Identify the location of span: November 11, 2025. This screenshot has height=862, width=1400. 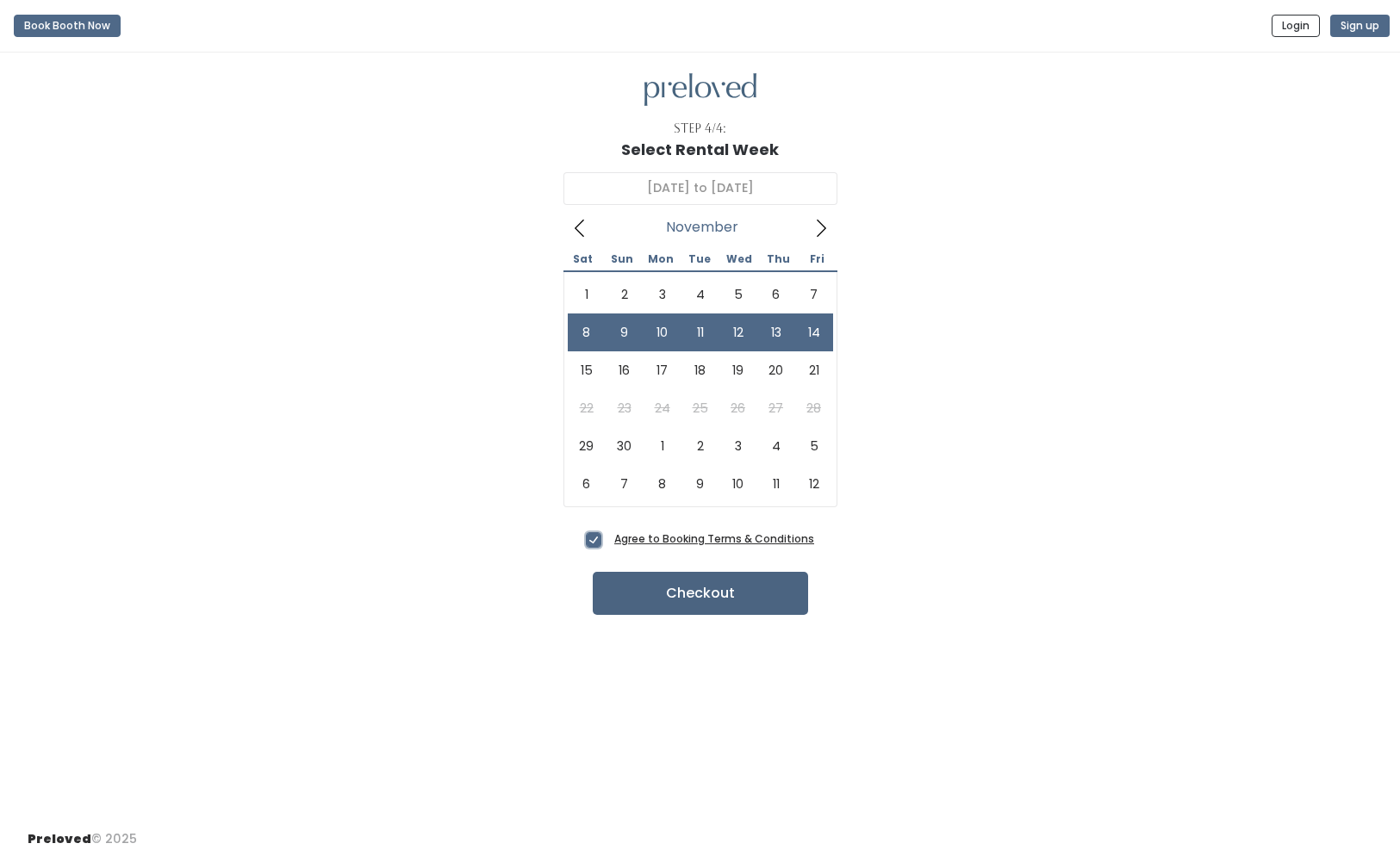
(701, 333).